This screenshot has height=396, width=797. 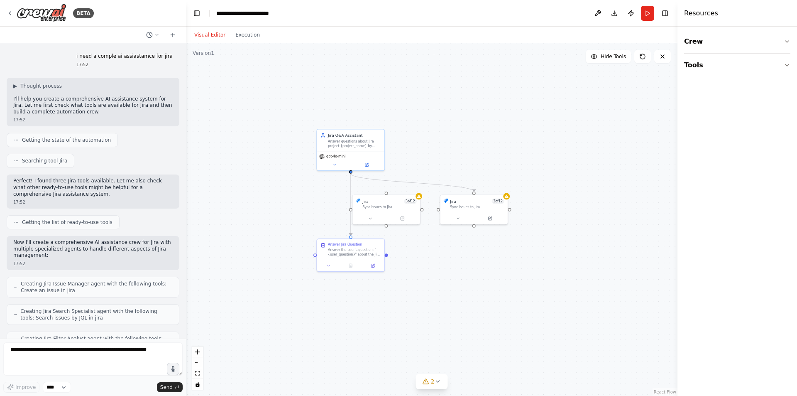 I want to click on button: Hide Tools, so click(x=608, y=56).